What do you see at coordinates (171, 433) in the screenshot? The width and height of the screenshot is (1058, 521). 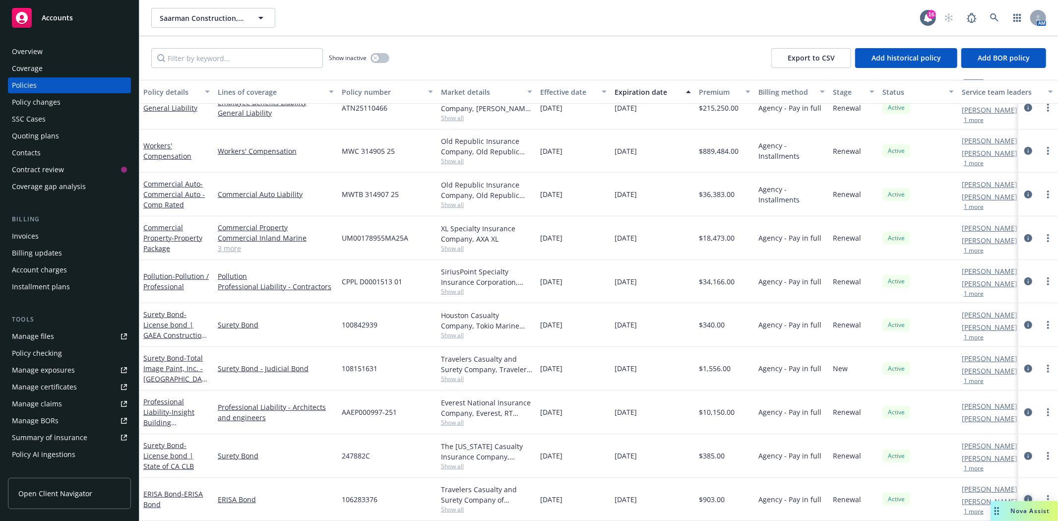 I see `span: - Insight Building Consultants, Inc. Professional Liability` at bounding box center [171, 433].